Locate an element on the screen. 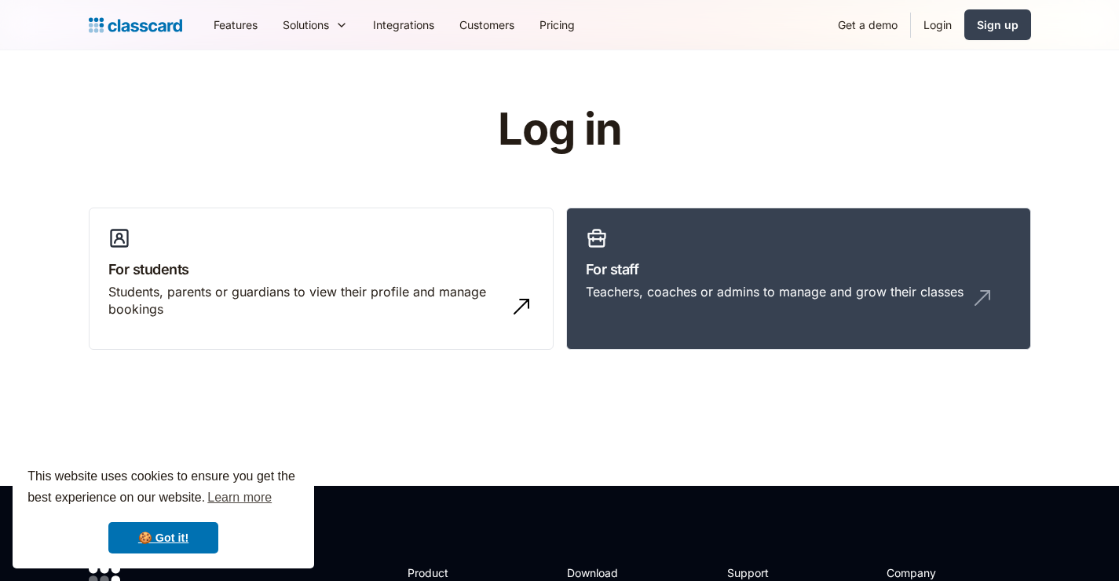 The height and width of the screenshot is (581, 1119). a: For staffTeachers, coaches or admins to manage and grow their classes is located at coordinates (799, 279).